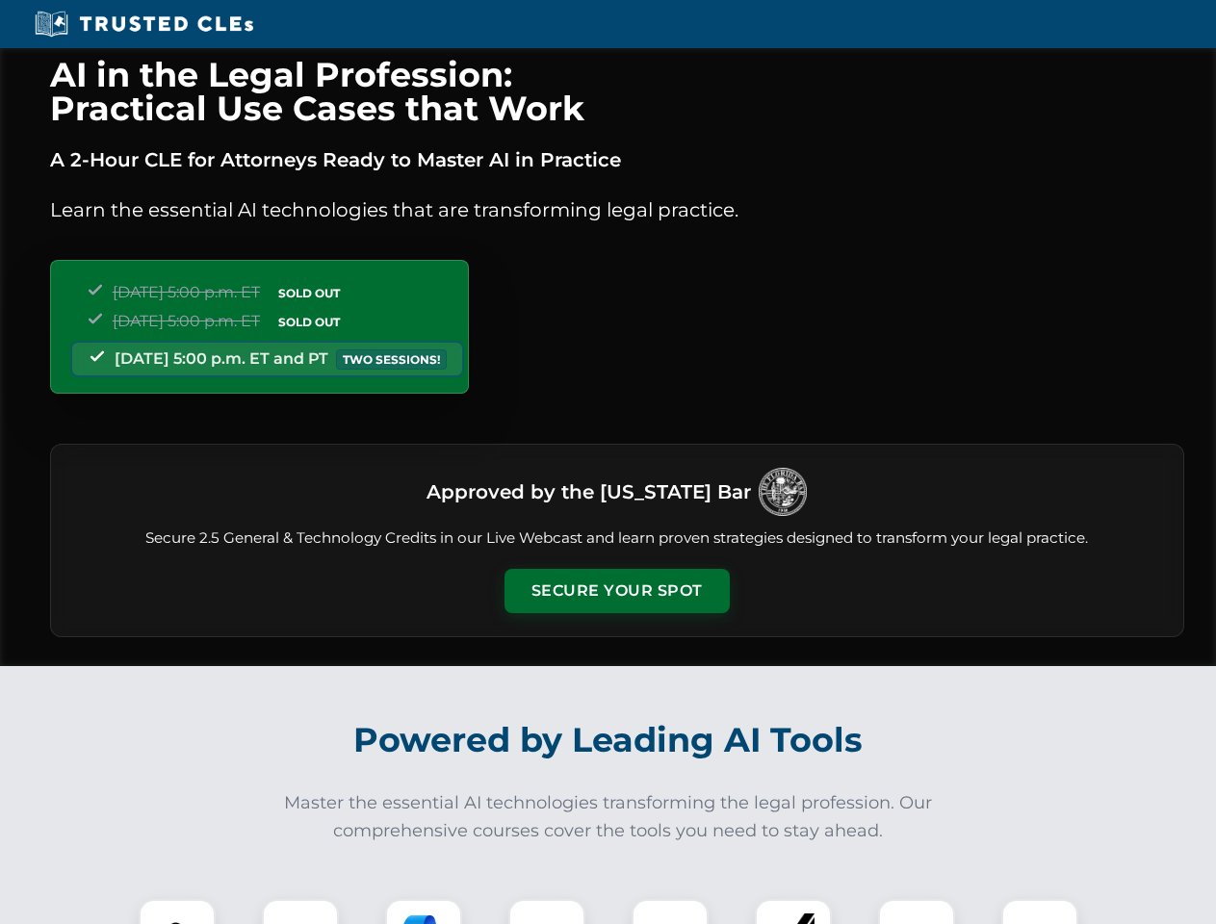 This screenshot has width=1216, height=924. I want to click on p: A 2-Hour CLE for Attorneys Ready to Master AI in Practice, so click(617, 160).